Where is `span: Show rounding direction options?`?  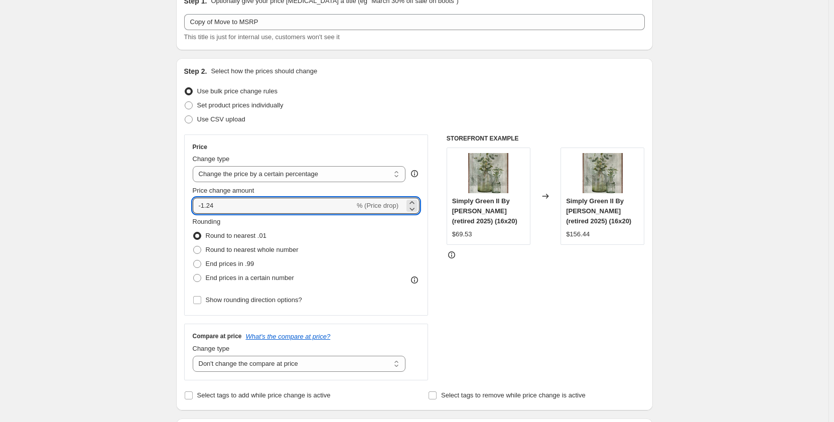 span: Show rounding direction options? is located at coordinates (254, 299).